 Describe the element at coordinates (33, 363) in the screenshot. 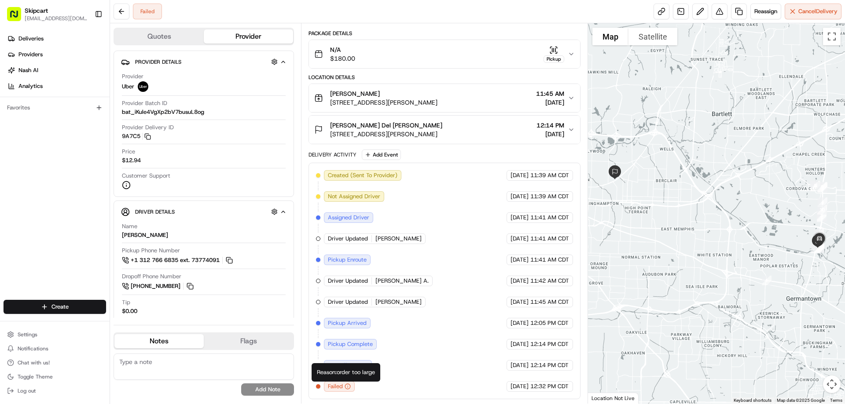

I see `span: Chat with us!` at that location.